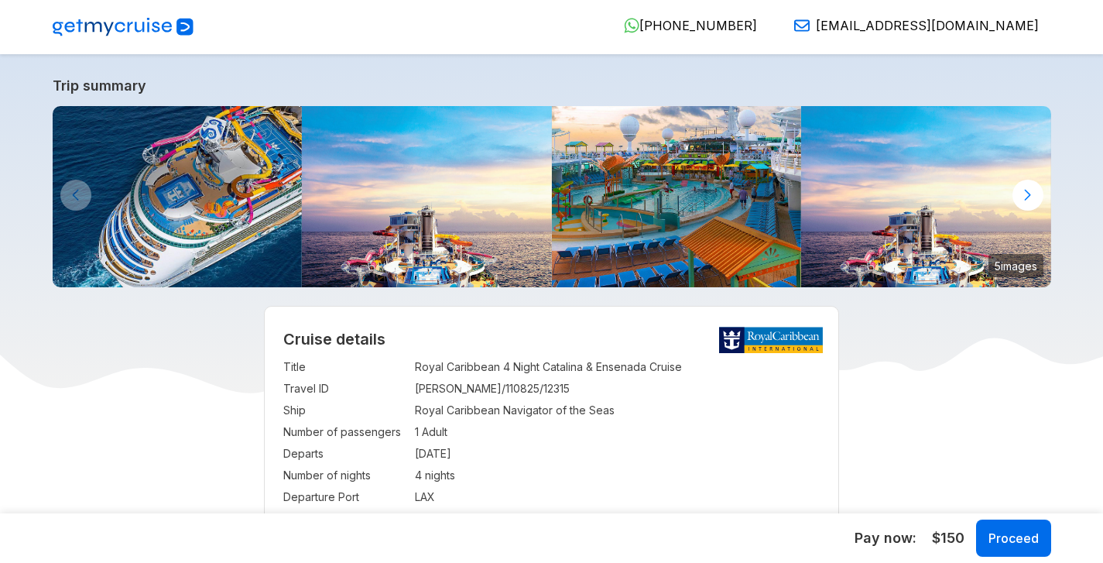 The width and height of the screenshot is (1103, 563). What do you see at coordinates (676, 197) in the screenshot?
I see `img: navigator-of-the-seas-pool-sunset.jpg` at bounding box center [676, 197].